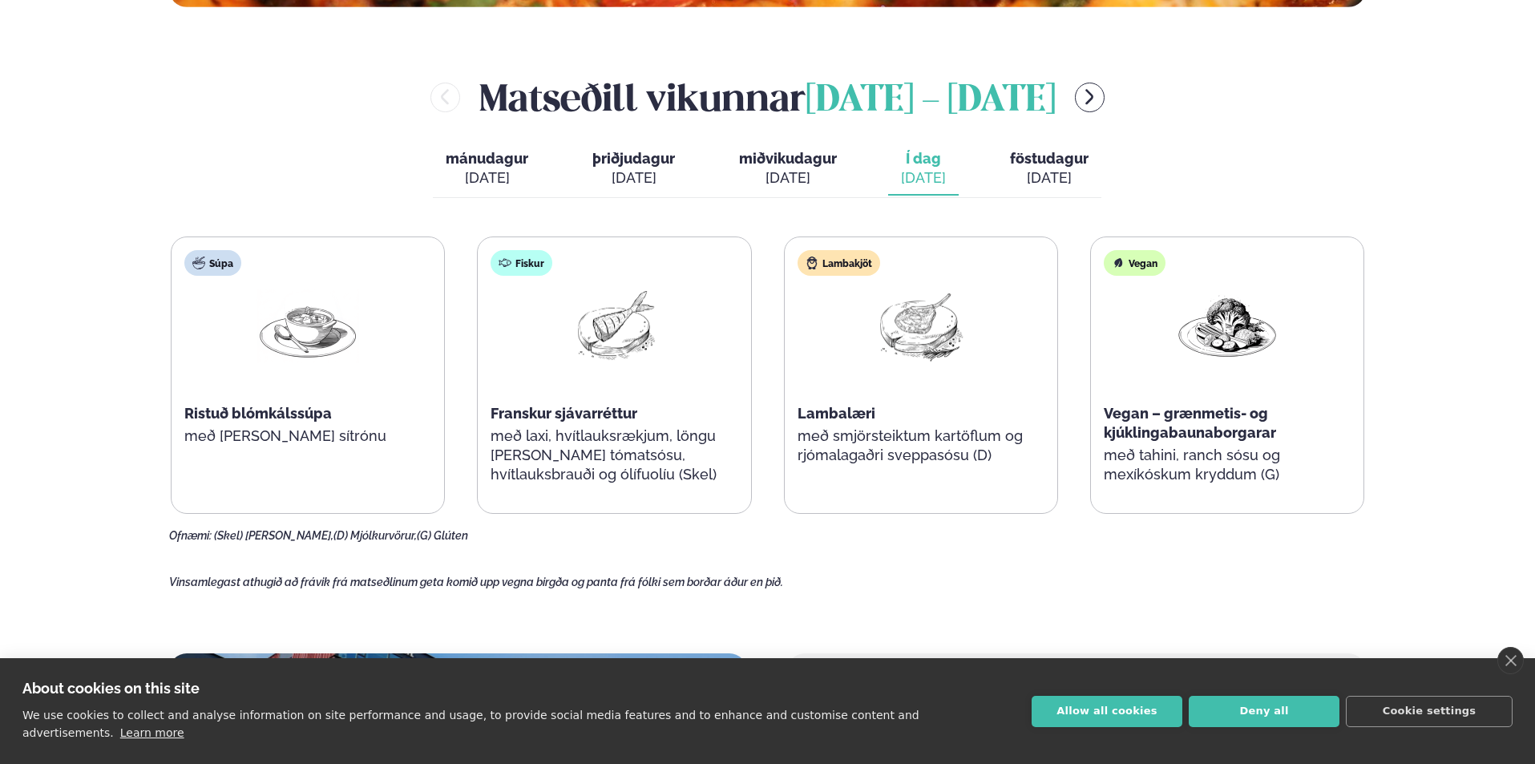 This screenshot has height=764, width=1535. I want to click on div: Súpa, so click(212, 263).